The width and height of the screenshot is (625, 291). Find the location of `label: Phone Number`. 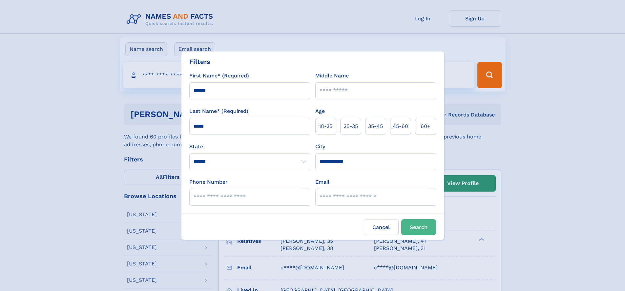

label: Phone Number is located at coordinates (208, 182).